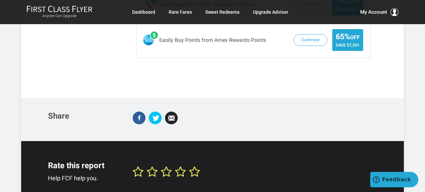 The image size is (425, 192). Describe the element at coordinates (379, 12) in the screenshot. I see `button: My Account` at that location.